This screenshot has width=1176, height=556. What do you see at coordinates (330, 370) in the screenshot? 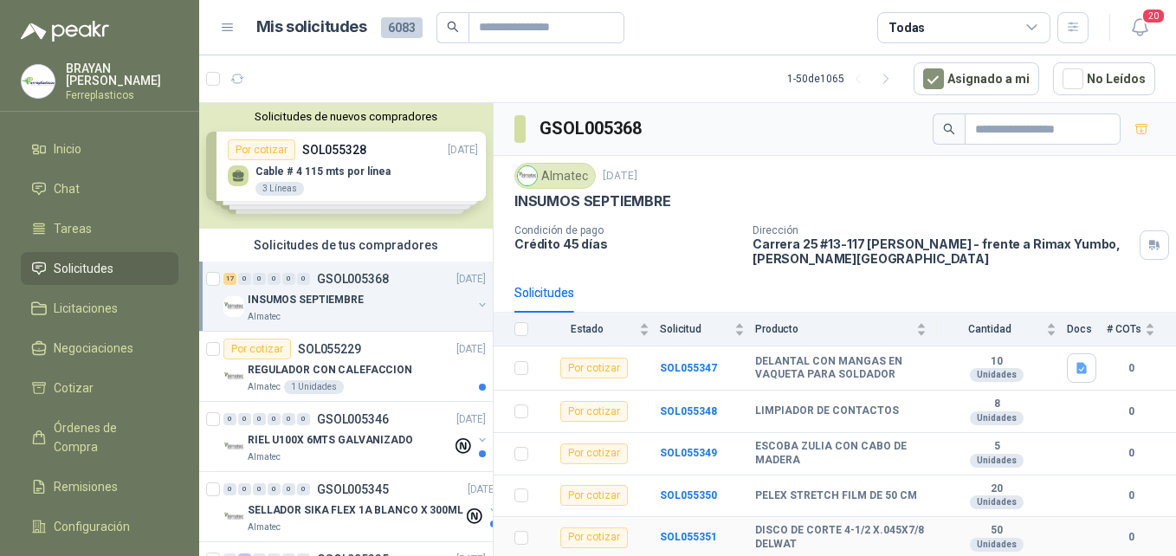
I see `p: REGULADOR CON CALEFACCION` at bounding box center [330, 370].